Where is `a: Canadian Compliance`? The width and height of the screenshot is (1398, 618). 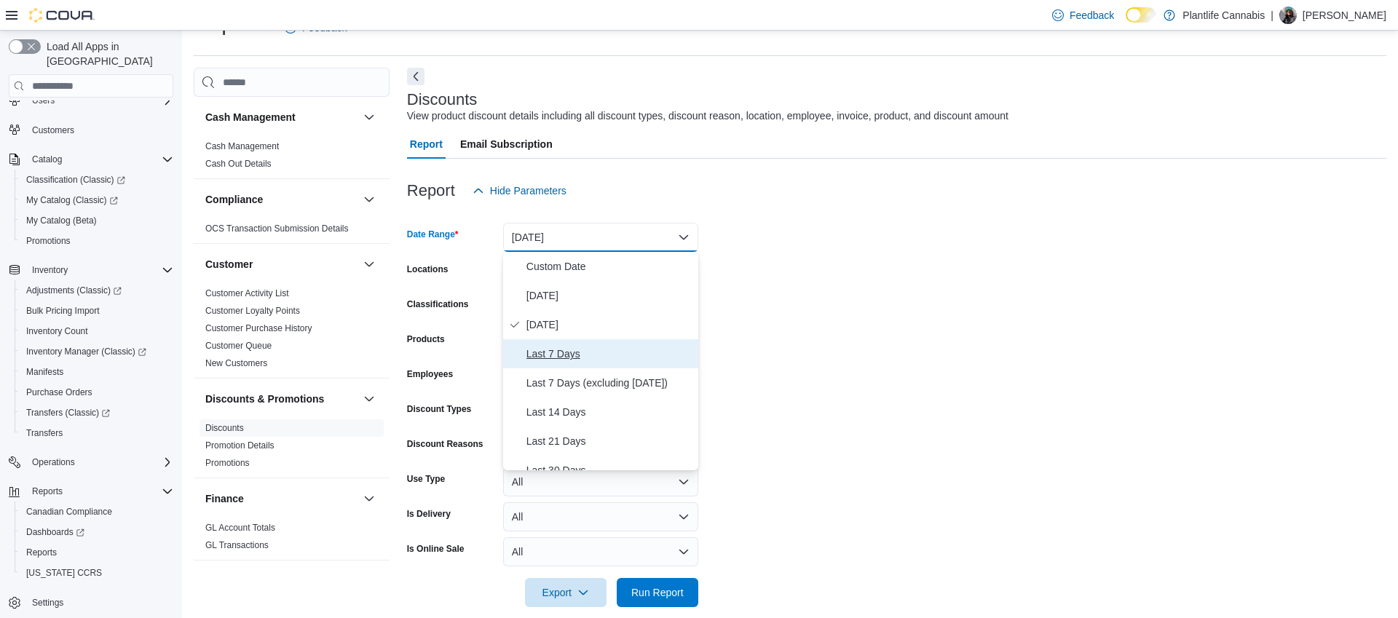
a: Canadian Compliance is located at coordinates (69, 512).